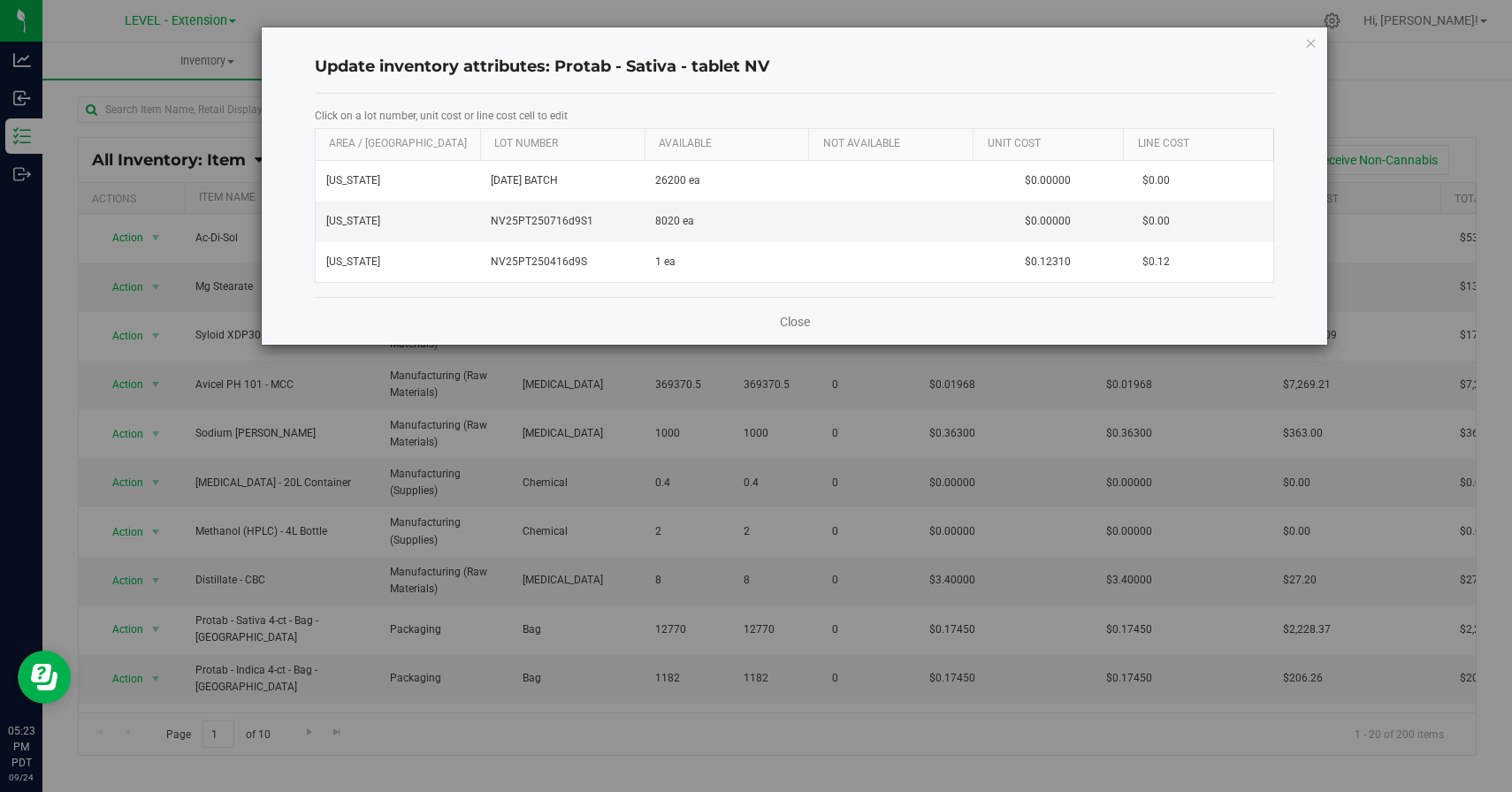 The image size is (1512, 792). Describe the element at coordinates (895, 144) in the screenshot. I see `a: Not Available` at that location.